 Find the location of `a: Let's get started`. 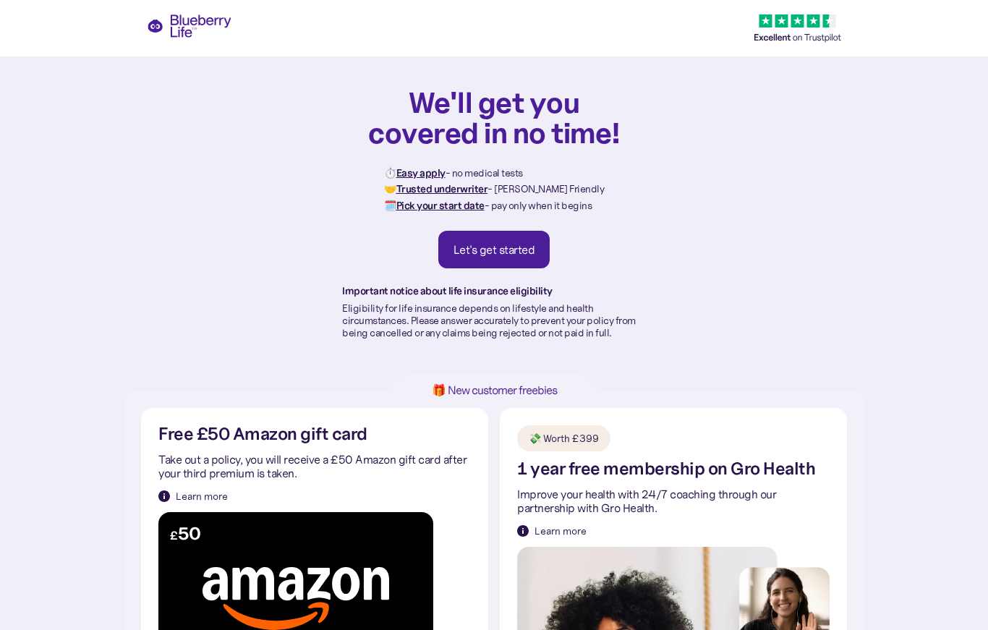

a: Let's get started is located at coordinates (494, 250).